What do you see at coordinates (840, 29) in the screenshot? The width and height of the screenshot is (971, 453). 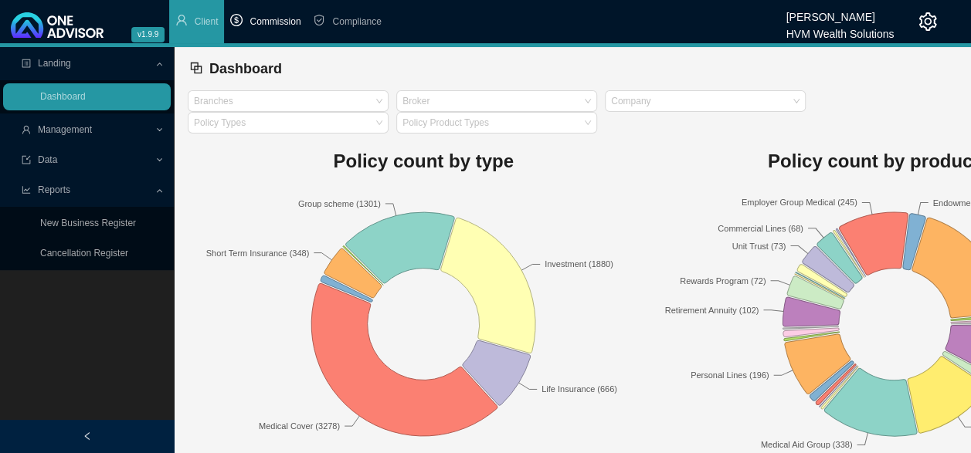 I see `div: HVM Wealth Solutions` at bounding box center [840, 29].